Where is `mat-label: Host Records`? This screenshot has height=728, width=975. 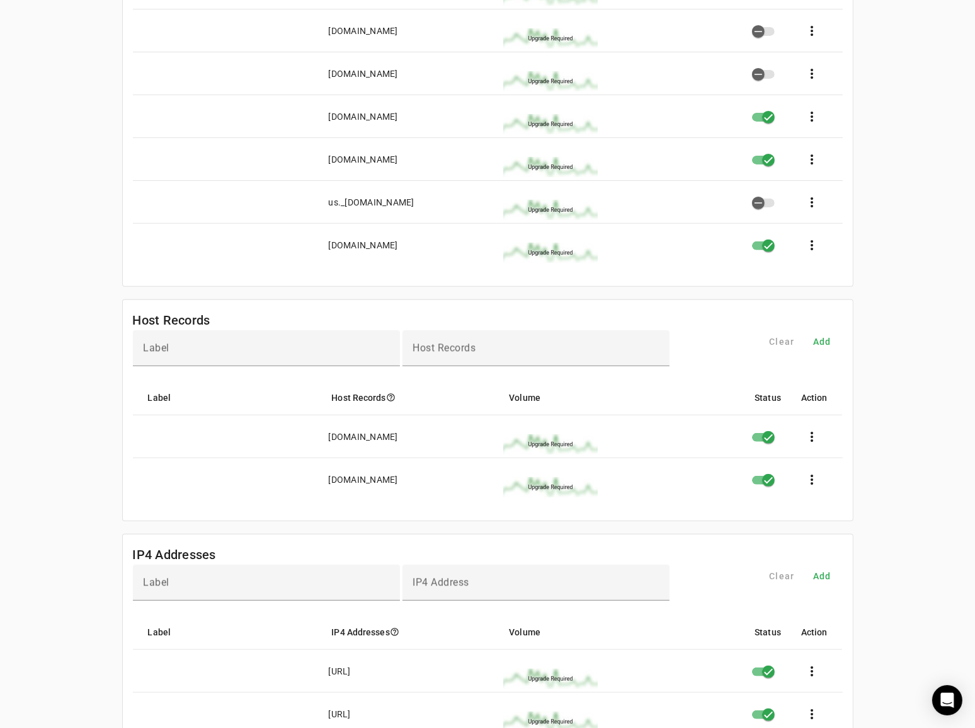 mat-label: Host Records is located at coordinates (444, 348).